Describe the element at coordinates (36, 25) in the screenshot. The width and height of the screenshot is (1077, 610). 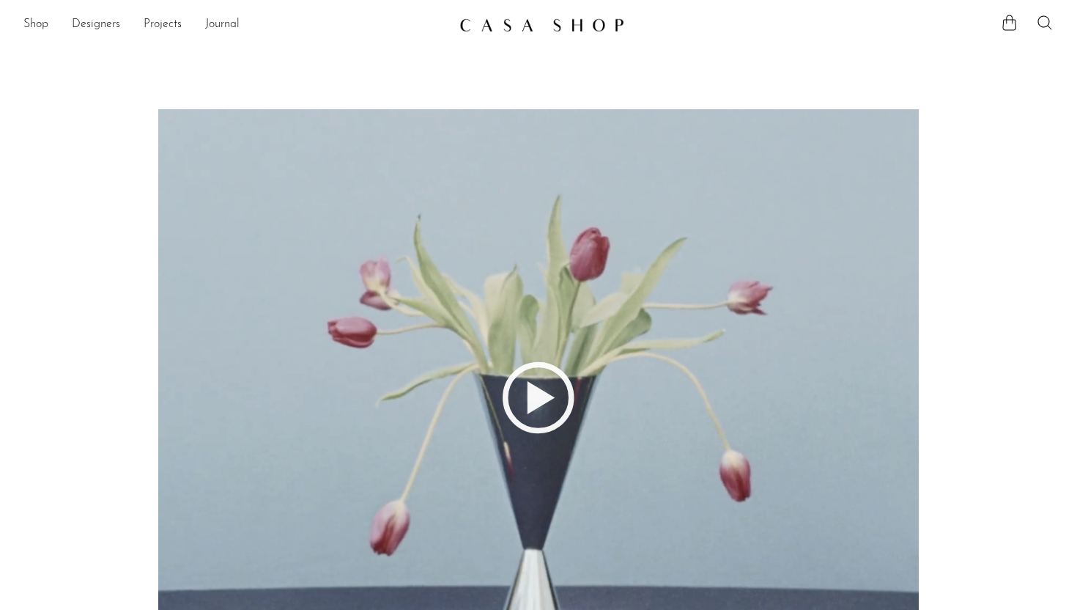
I see `a: Shop` at that location.